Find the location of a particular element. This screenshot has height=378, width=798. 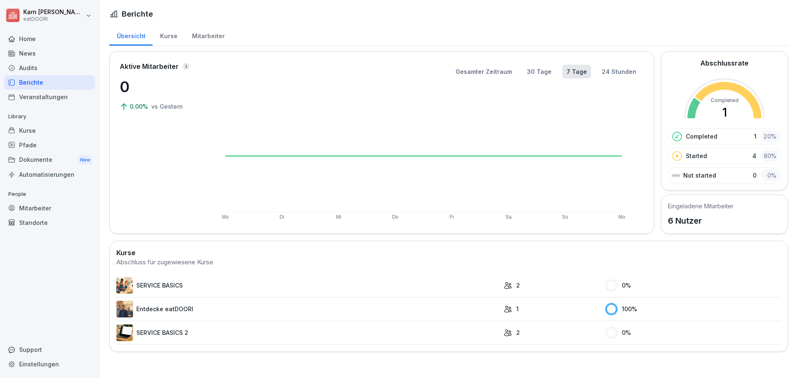

p: Started is located at coordinates (696, 156).